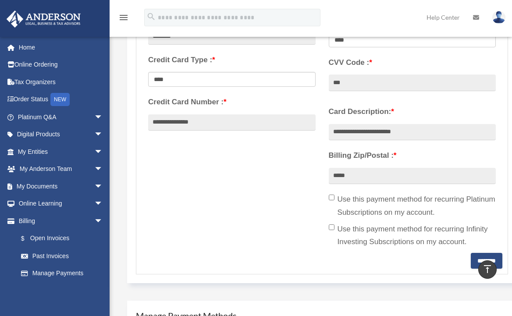 The image size is (512, 316). Describe the element at coordinates (124, 18) in the screenshot. I see `i: menu` at that location.